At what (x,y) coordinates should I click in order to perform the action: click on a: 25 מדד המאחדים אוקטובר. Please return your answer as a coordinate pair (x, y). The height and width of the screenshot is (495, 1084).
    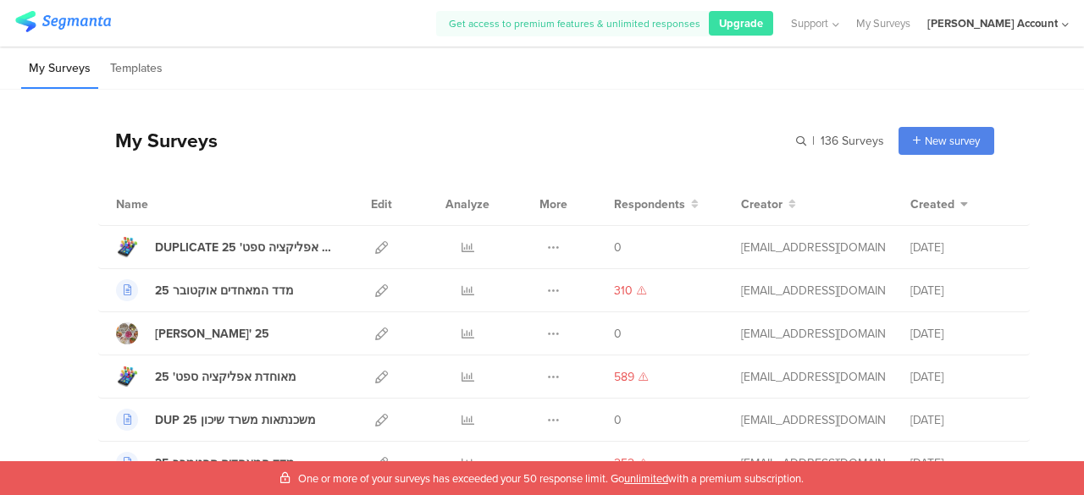
    Looking at the image, I should click on (205, 290).